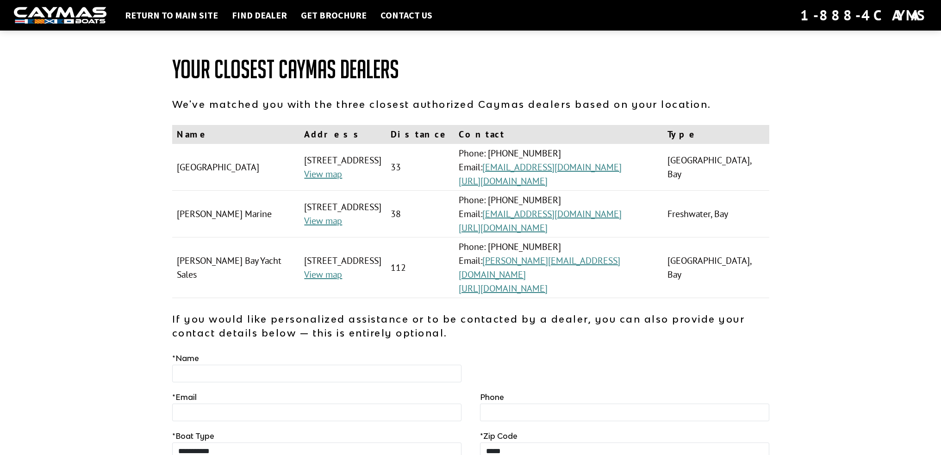 The image size is (941, 455). What do you see at coordinates (716, 134) in the screenshot?
I see `th: Type` at bounding box center [716, 134].